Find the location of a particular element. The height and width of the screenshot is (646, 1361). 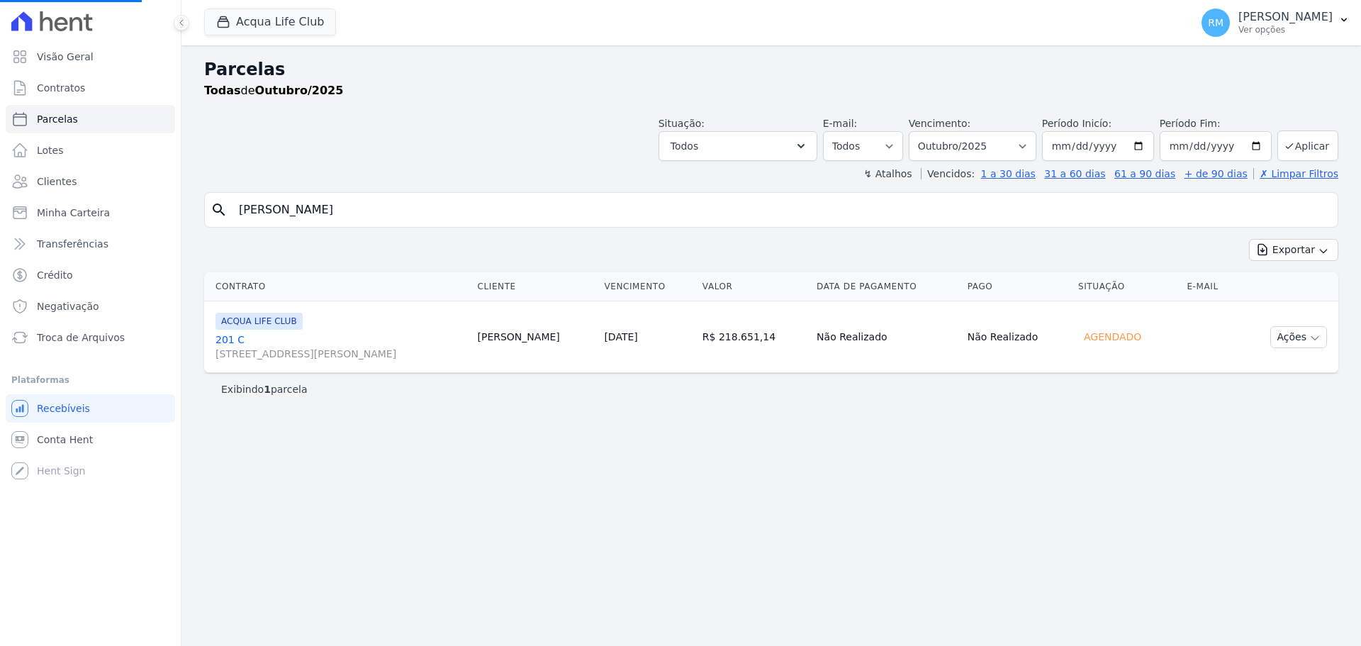

label: ↯ Atalhos is located at coordinates (887, 174).